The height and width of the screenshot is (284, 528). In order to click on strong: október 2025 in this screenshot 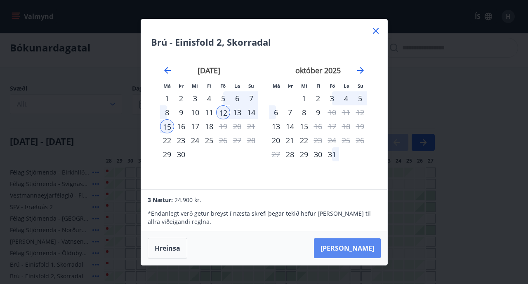, I will do `click(318, 70)`.